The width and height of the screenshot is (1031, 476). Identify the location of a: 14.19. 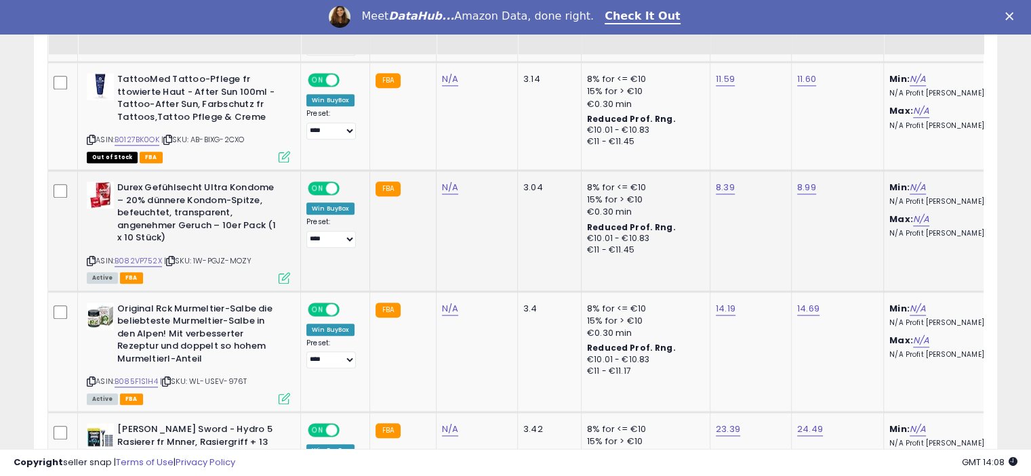
(725, 309).